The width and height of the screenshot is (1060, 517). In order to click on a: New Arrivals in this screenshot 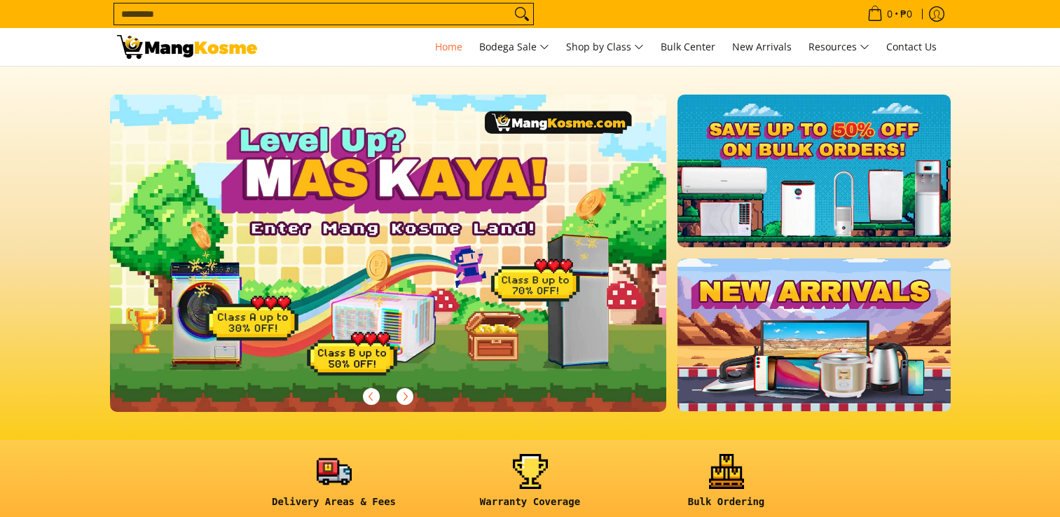, I will do `click(761, 47)`.